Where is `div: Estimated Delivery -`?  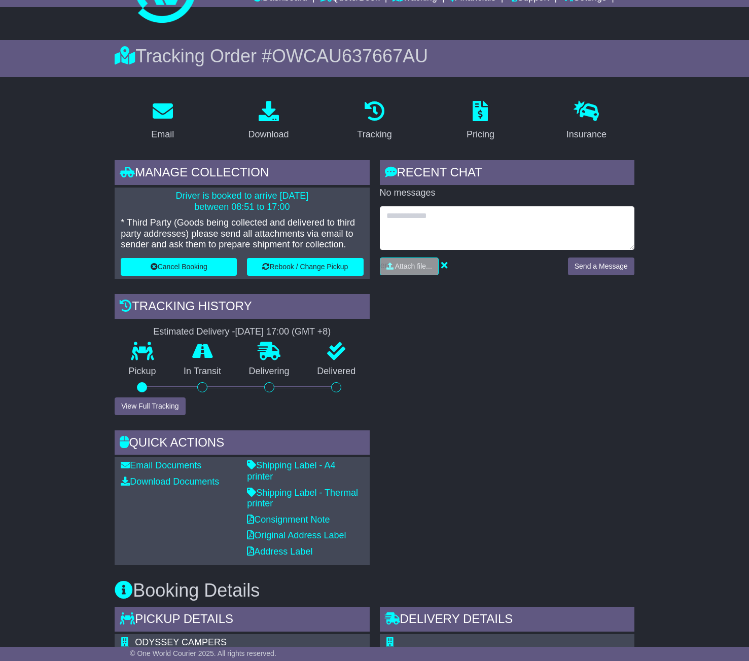 div: Estimated Delivery - is located at coordinates (242, 332).